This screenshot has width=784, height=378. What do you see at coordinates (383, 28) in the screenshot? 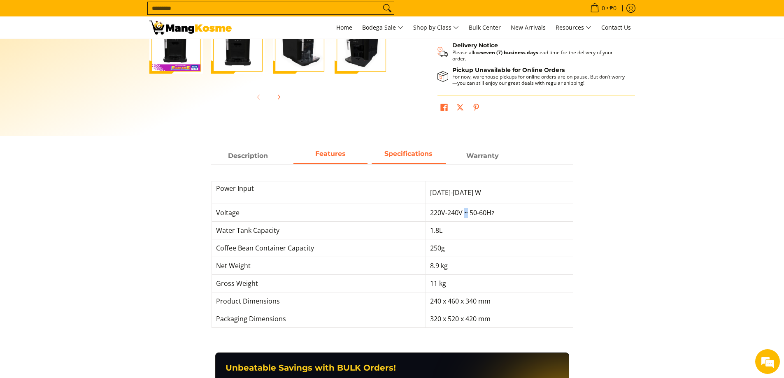
I see `a: Bodega Sale` at bounding box center [383, 28].